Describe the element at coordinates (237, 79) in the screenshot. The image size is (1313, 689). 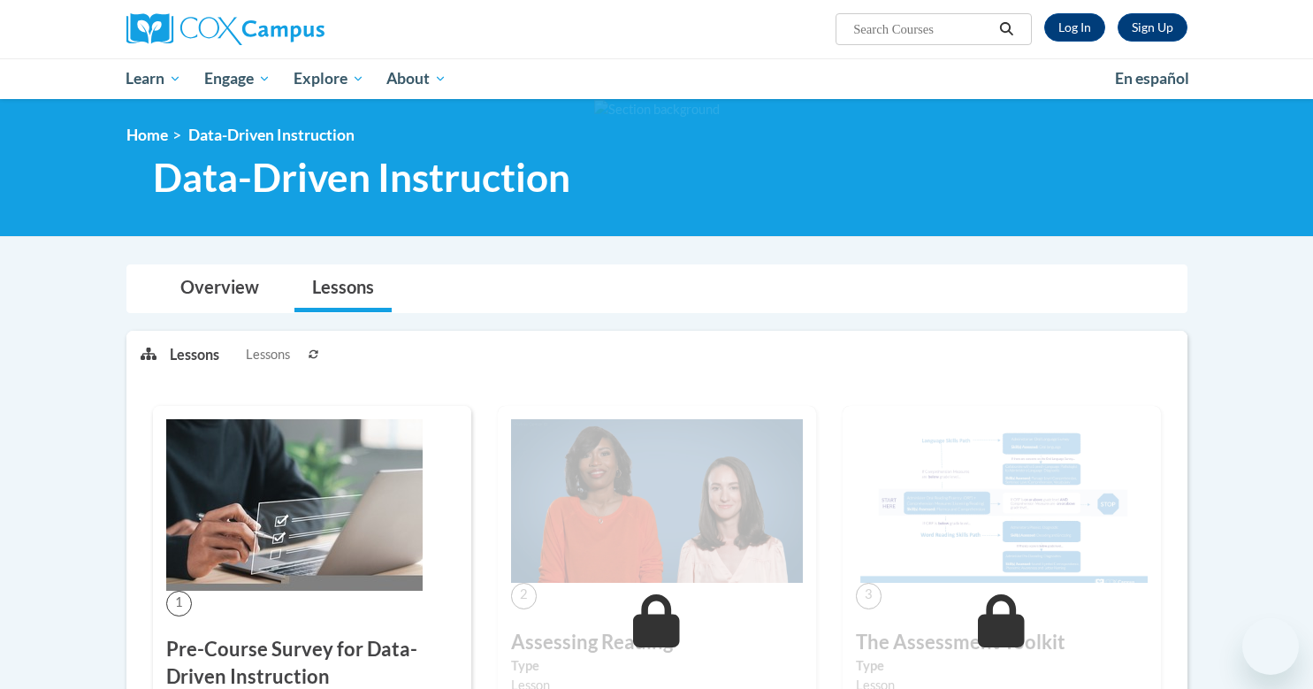
I see `span: Engage` at that location.